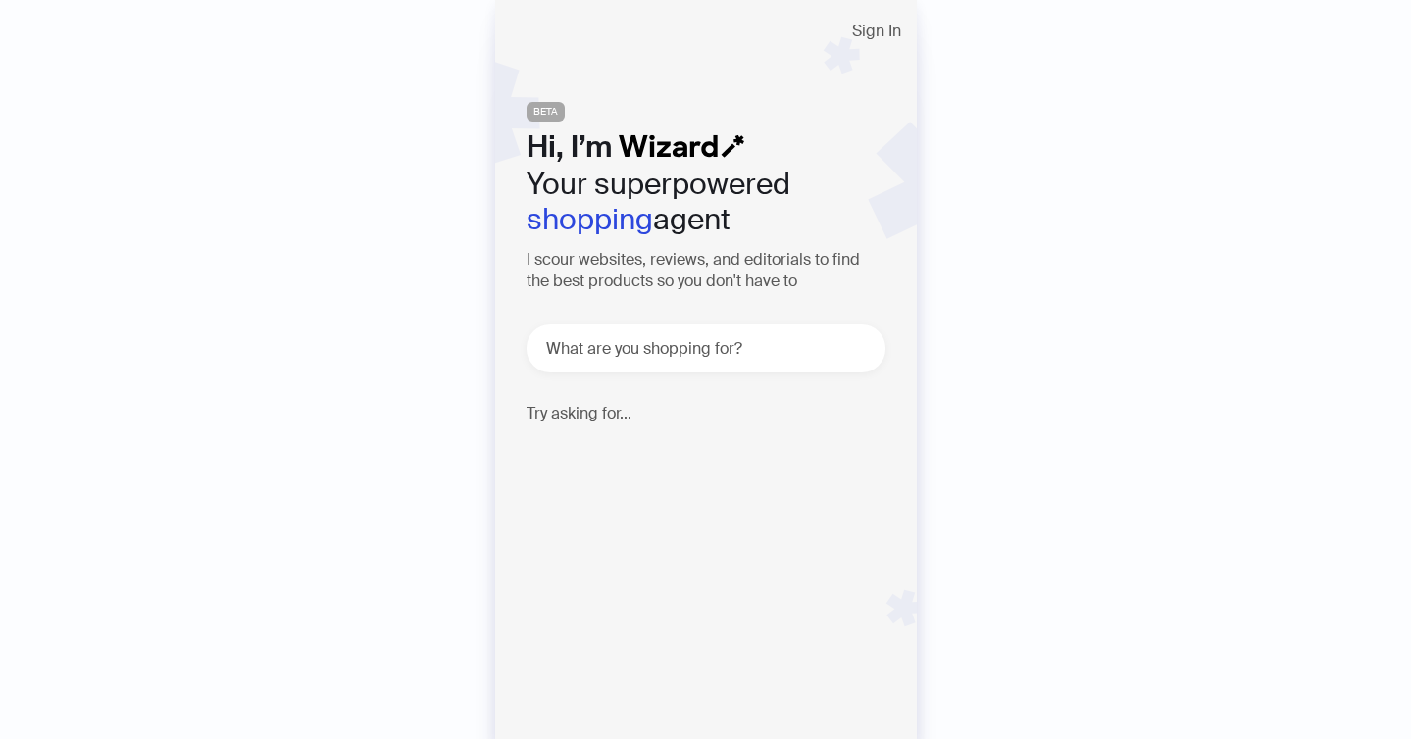 The image size is (1411, 739). Describe the element at coordinates (706, 202) in the screenshot. I see `h2: Your superpowered agent` at that location.